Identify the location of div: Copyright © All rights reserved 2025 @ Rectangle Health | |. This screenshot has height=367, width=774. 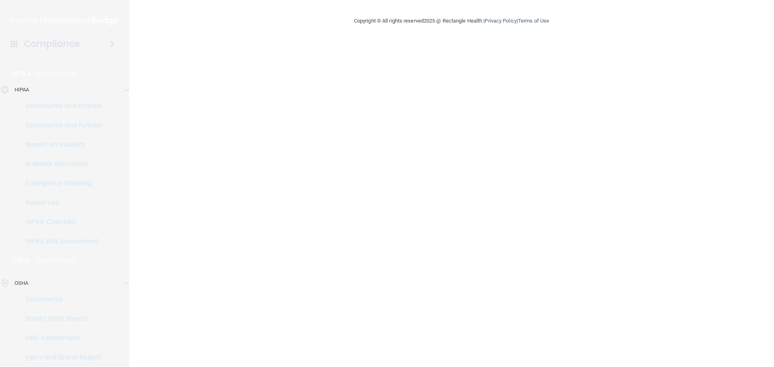
(451, 21).